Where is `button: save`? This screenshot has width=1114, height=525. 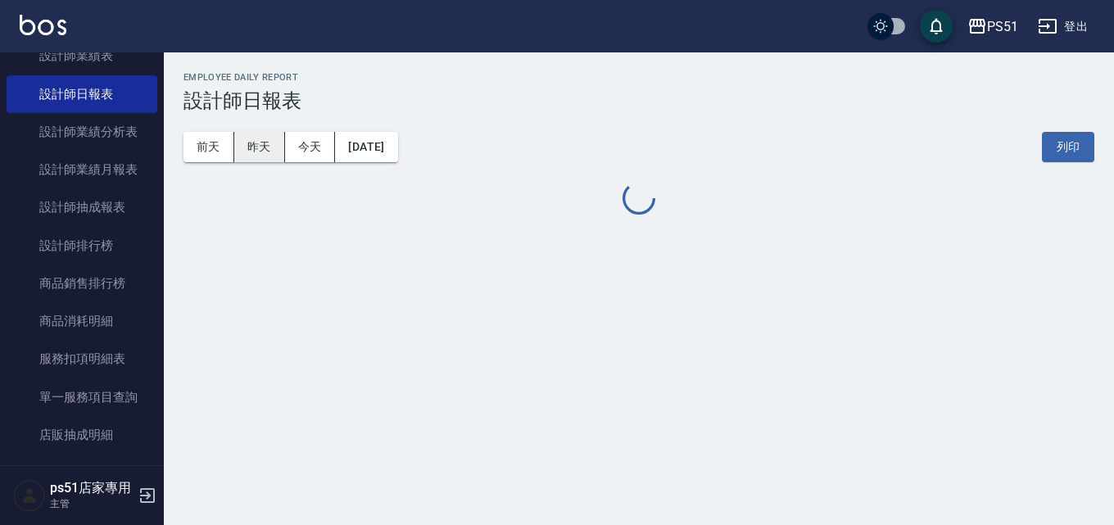
button: save is located at coordinates (936, 26).